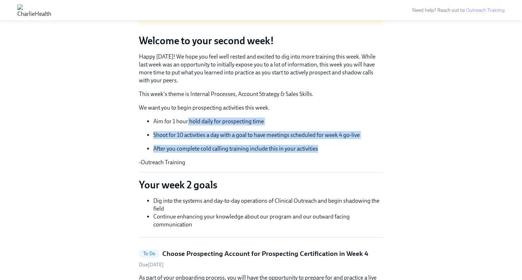  I want to click on span: Tuesday, August 12th 2025, 7:00 am, so click(151, 264).